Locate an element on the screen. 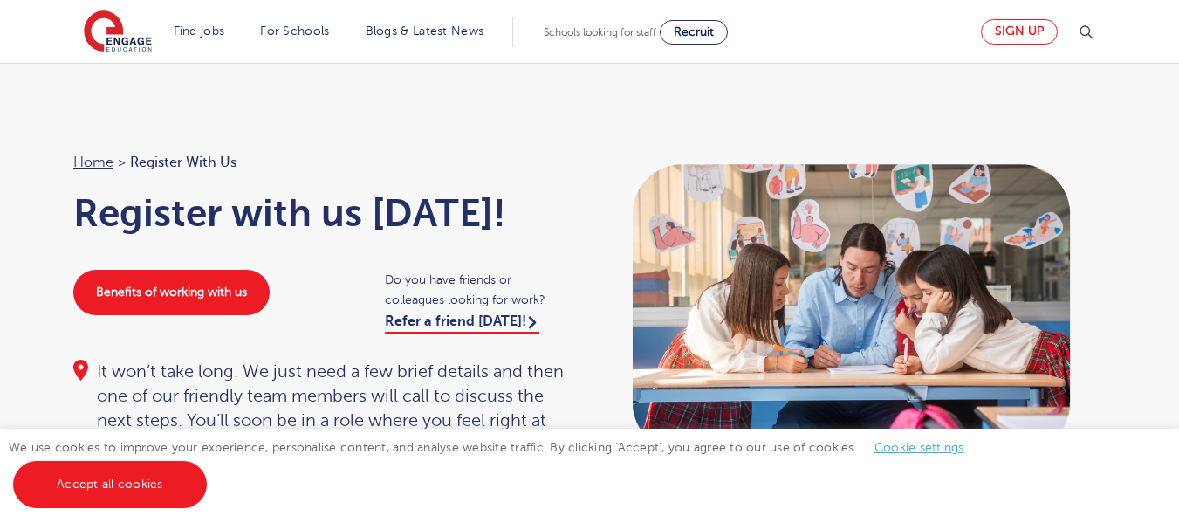 This screenshot has height=523, width=1179. a: For Schools is located at coordinates (294, 31).